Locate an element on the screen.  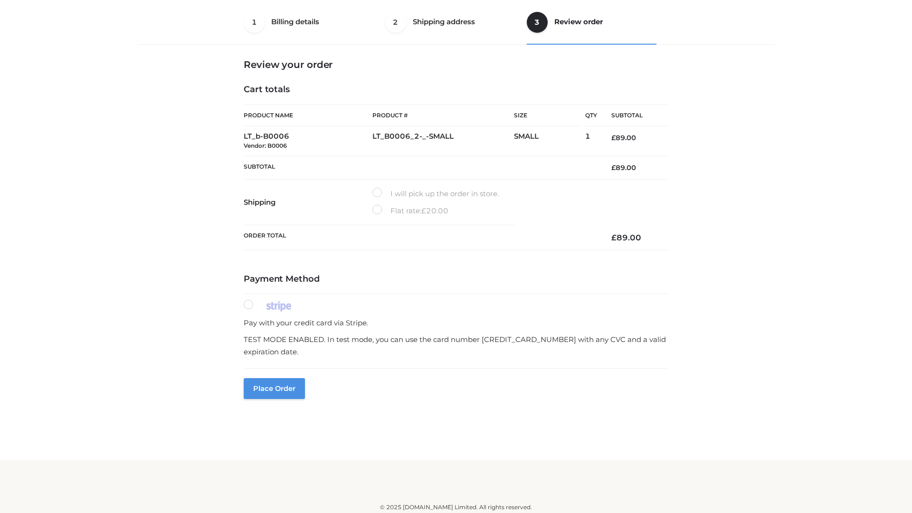
bdi: 20.00 is located at coordinates (435, 211).